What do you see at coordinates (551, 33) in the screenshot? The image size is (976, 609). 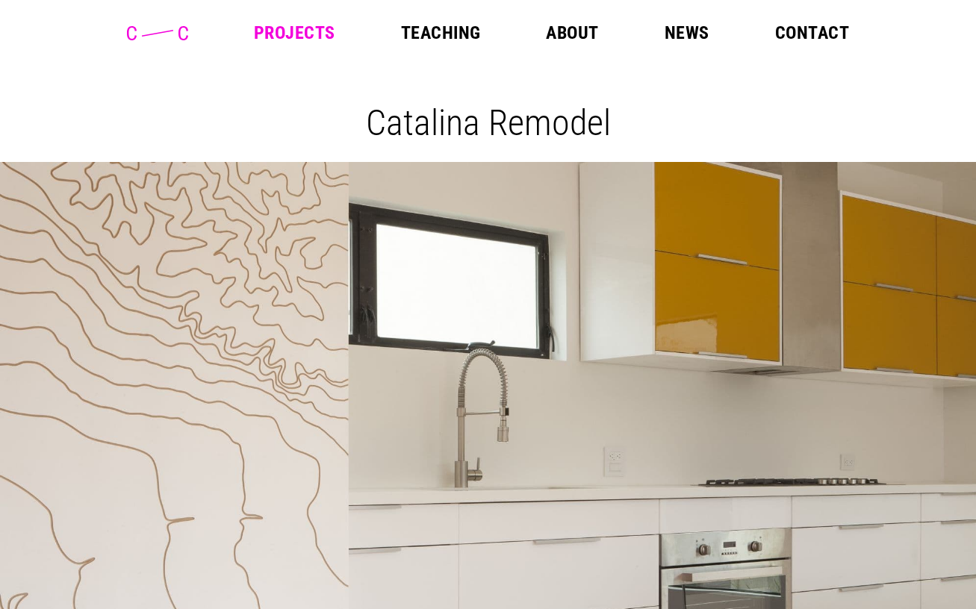 I see `nav: Main Menu` at bounding box center [551, 33].